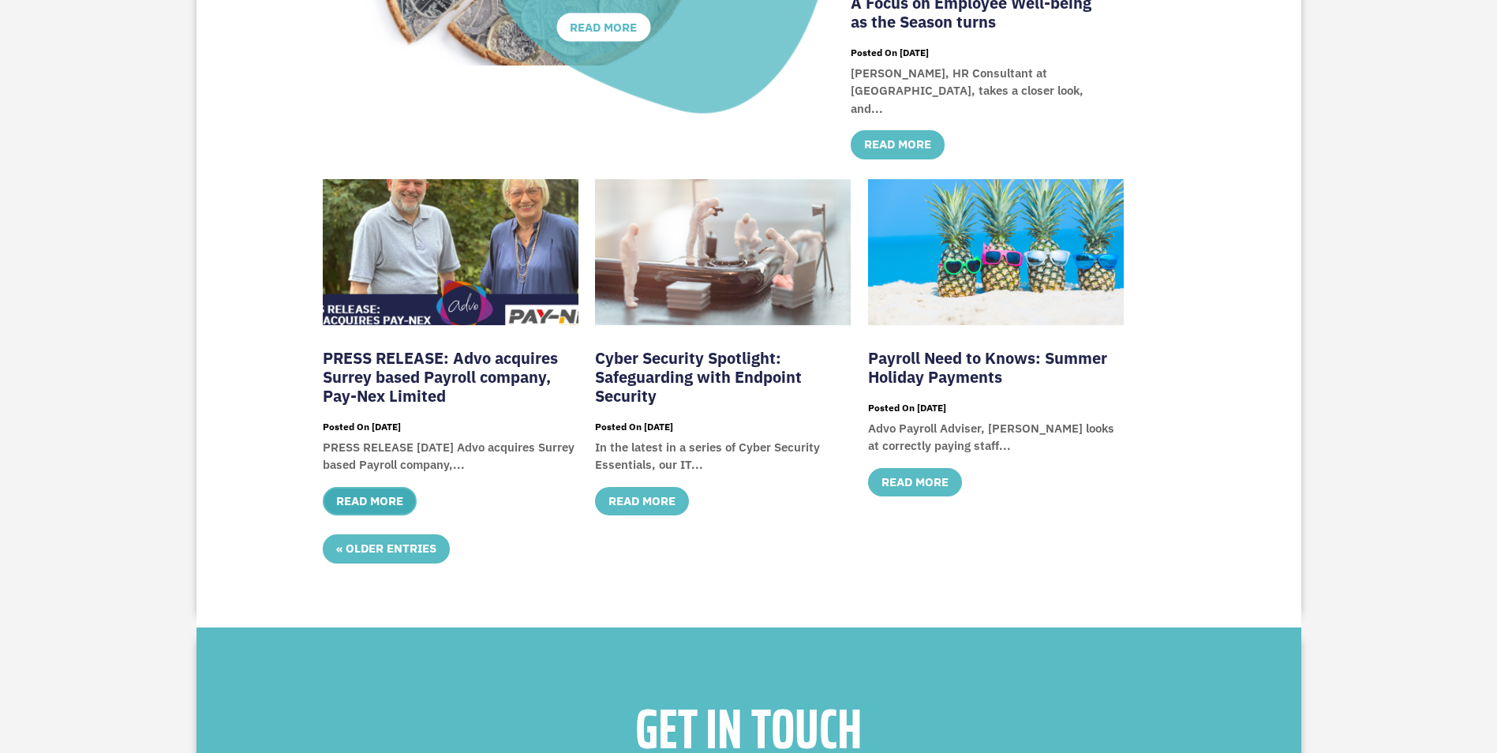  What do you see at coordinates (996, 244) in the screenshot?
I see `img: Payroll Need to Knows: Summer Holiday Payments` at bounding box center [996, 244].